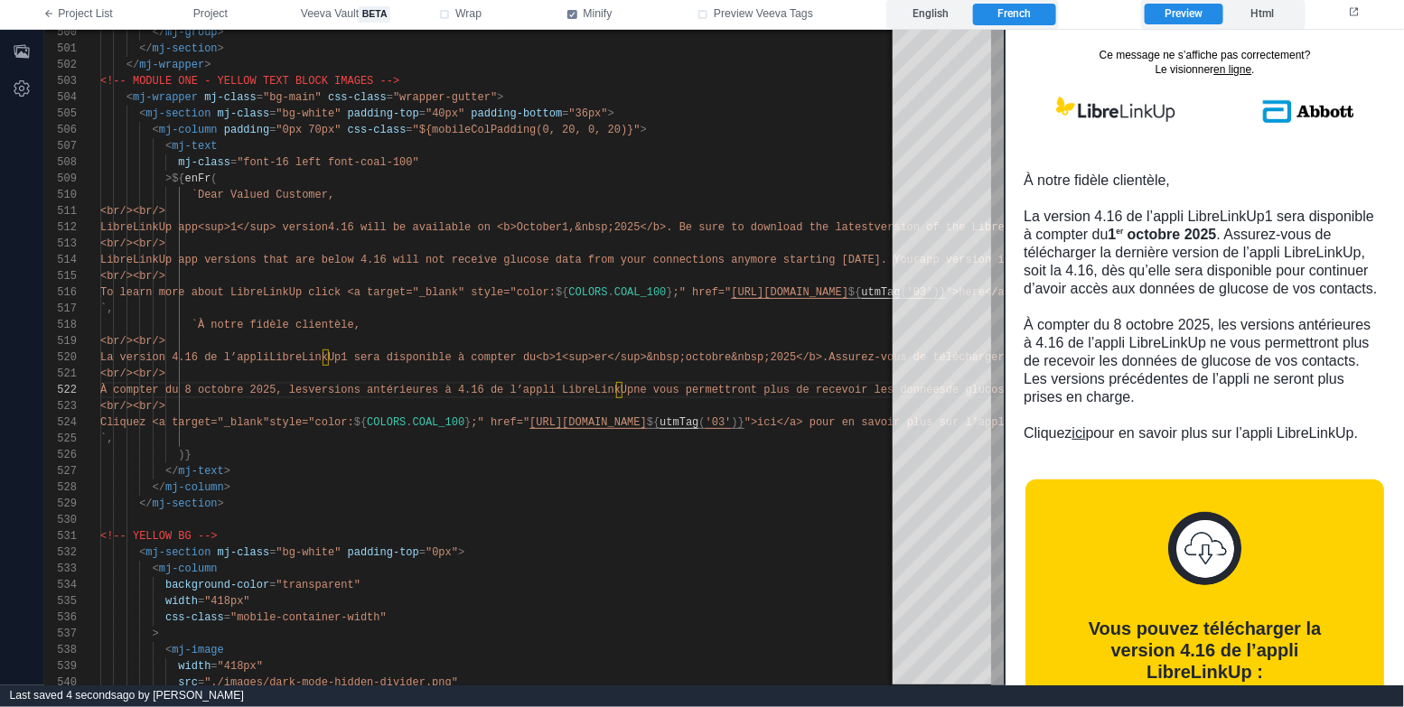  I want to click on div: 503, so click(61, 81).